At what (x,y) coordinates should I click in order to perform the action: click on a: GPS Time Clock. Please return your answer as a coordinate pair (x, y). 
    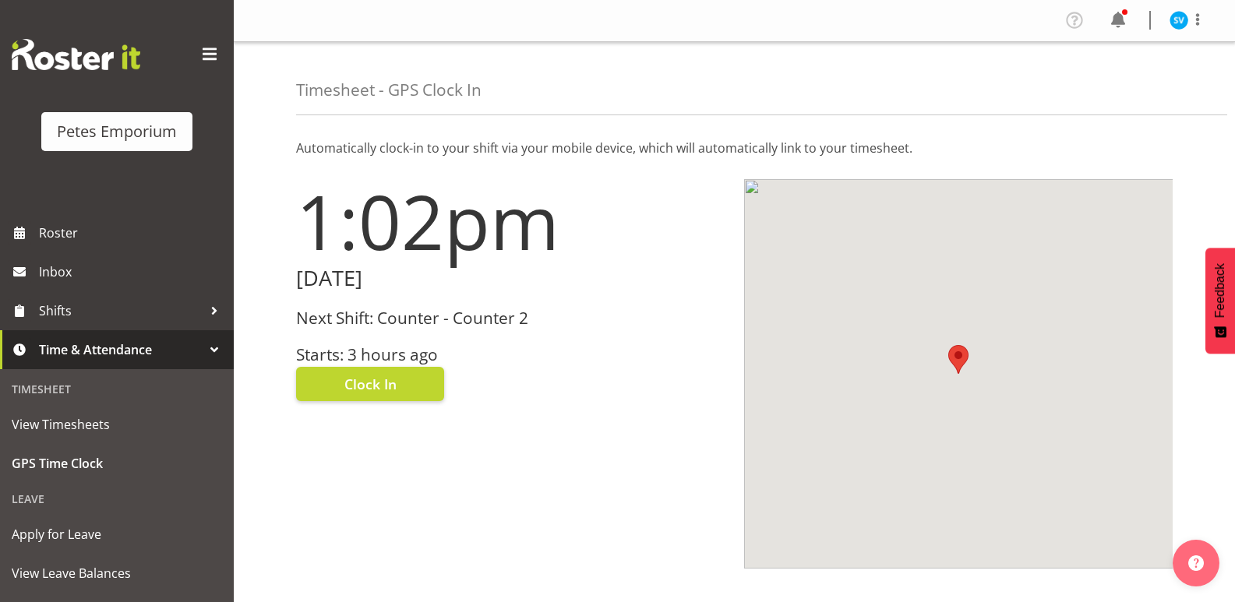
    Looking at the image, I should click on (117, 464).